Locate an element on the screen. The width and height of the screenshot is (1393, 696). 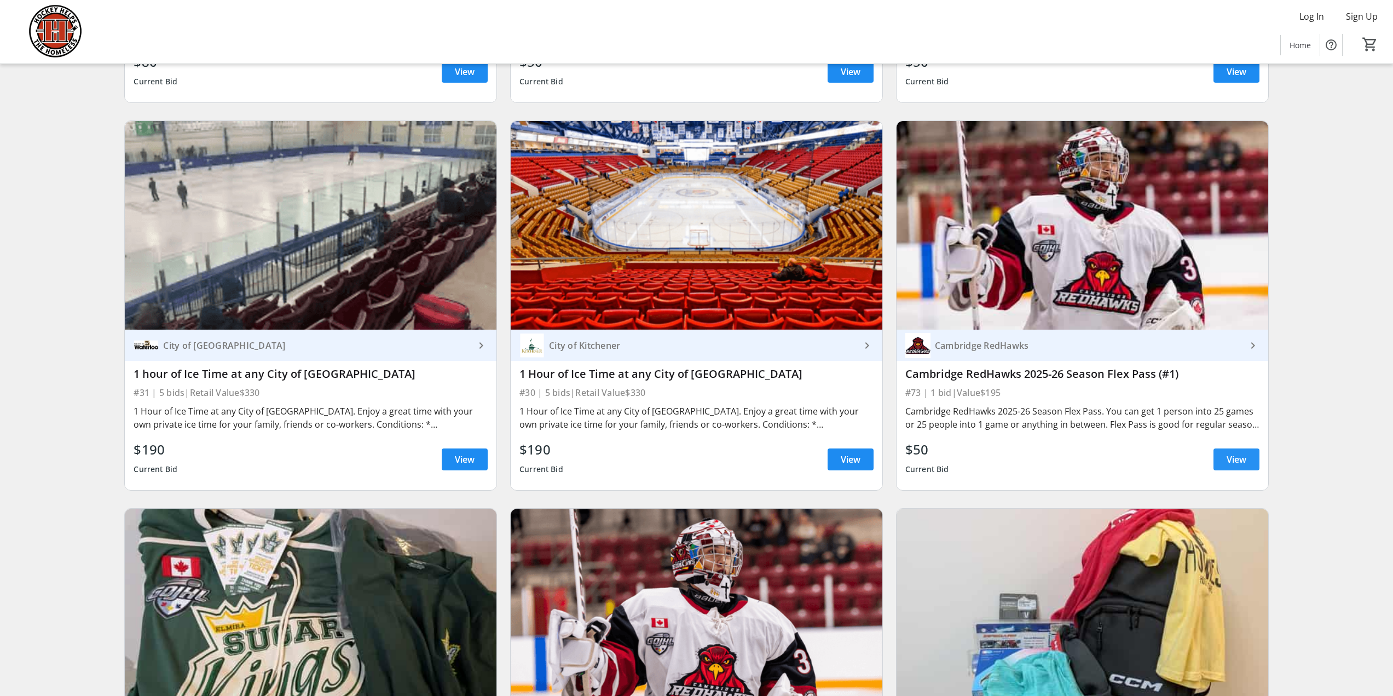
span: Log In is located at coordinates (1311, 16).